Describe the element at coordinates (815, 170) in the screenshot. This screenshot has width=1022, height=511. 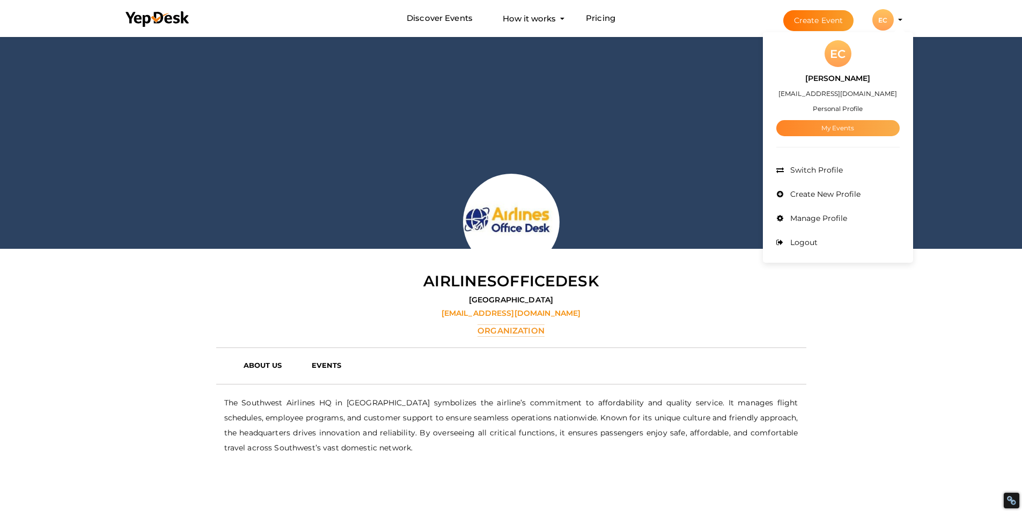
I see `span: Switch Profile` at that location.